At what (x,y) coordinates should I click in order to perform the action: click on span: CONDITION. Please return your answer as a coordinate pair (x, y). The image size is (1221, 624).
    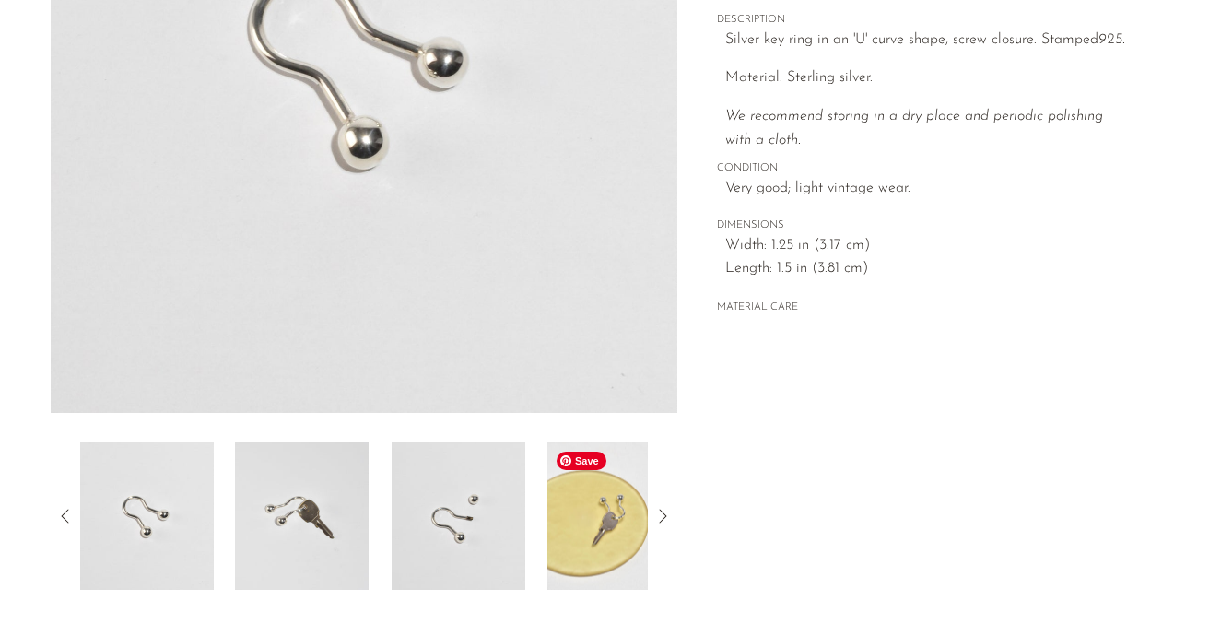
    Looking at the image, I should click on (925, 169).